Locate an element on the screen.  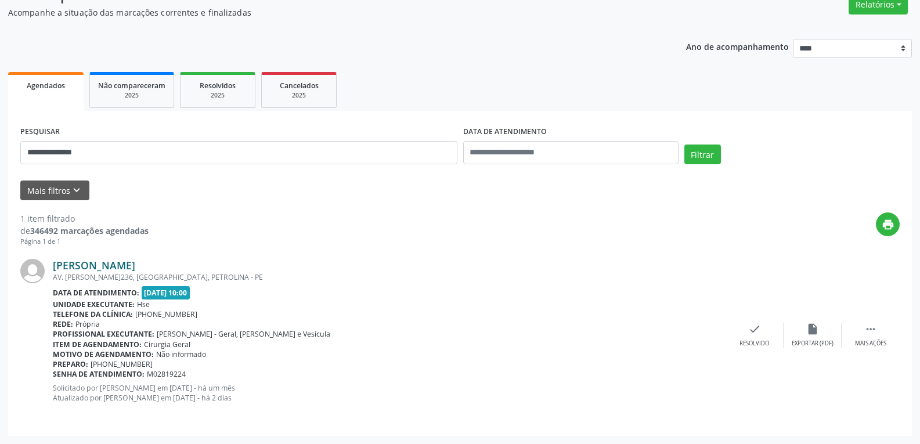
b: Rede: is located at coordinates (63, 324).